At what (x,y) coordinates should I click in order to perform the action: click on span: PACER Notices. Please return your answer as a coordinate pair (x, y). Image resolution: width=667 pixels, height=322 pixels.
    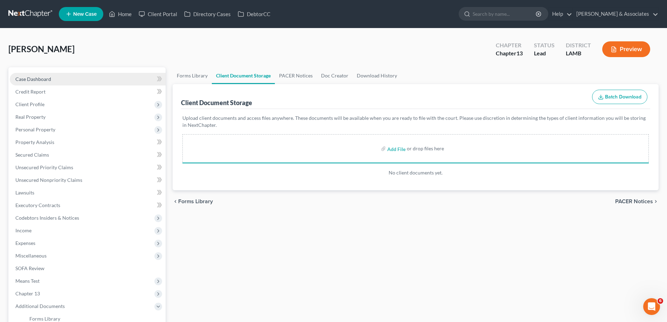
    Looking at the image, I should click on (634, 201).